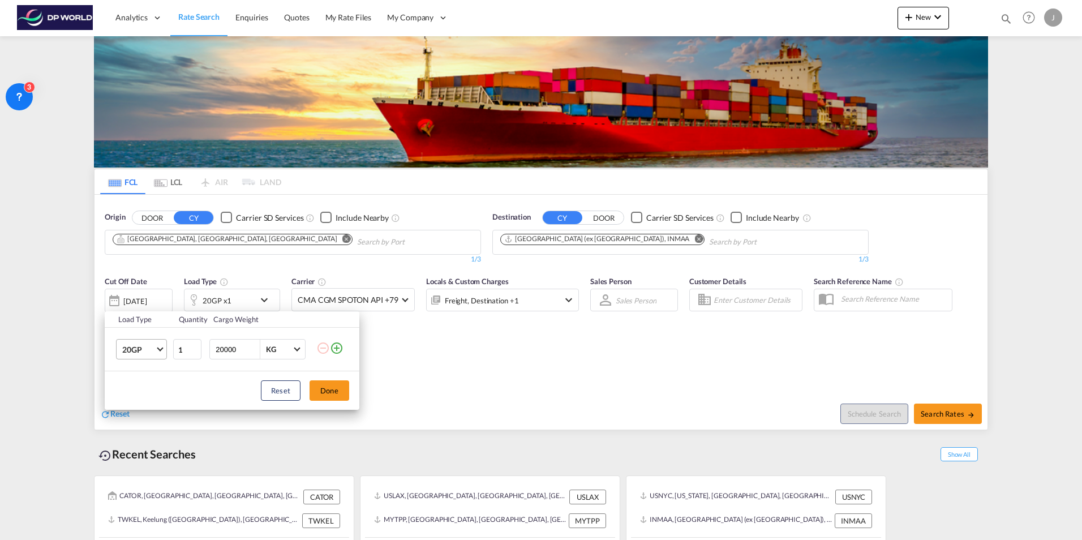  I want to click on button: Done, so click(329, 391).